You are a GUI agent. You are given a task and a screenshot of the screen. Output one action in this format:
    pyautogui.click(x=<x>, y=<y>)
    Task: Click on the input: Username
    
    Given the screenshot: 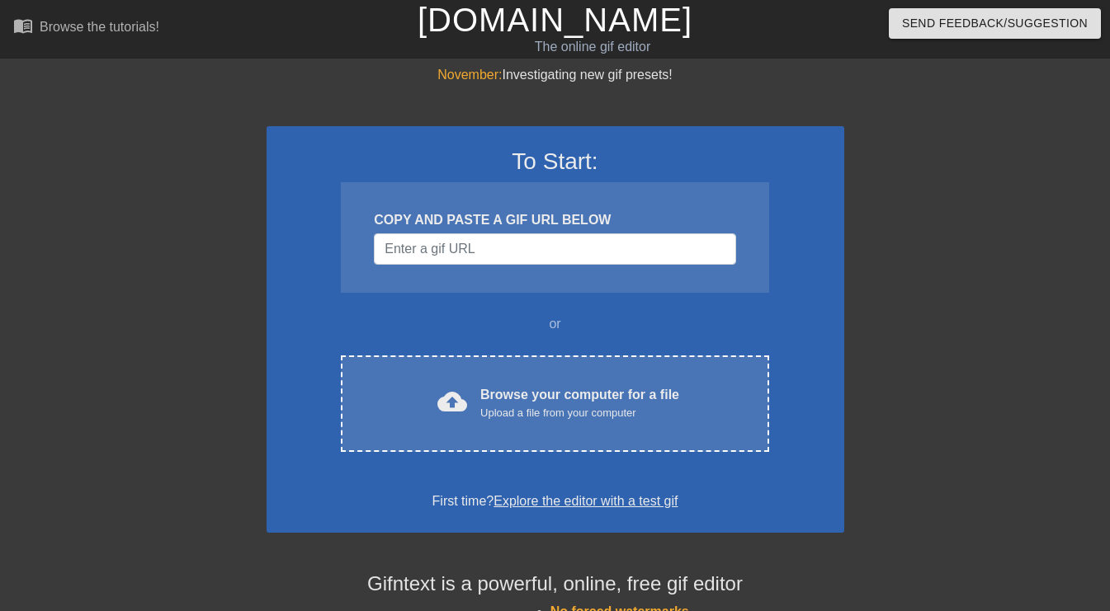 What is the action you would take?
    pyautogui.click(x=554, y=249)
    